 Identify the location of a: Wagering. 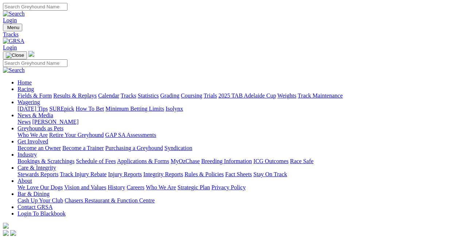
(29, 102).